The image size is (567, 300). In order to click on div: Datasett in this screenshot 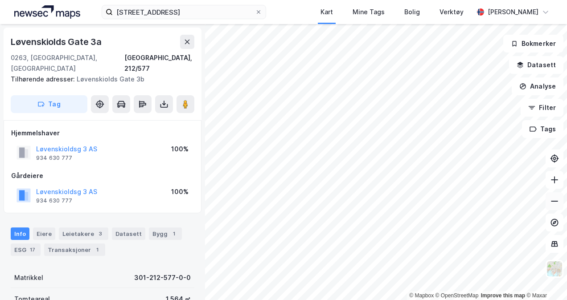, I will do `click(128, 234)`.